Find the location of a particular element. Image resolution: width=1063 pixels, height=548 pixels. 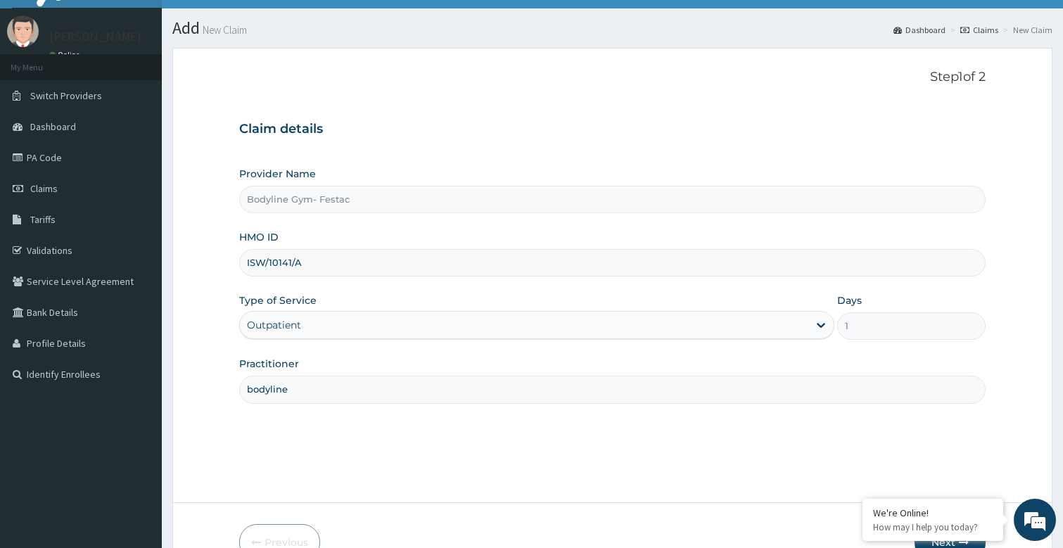

div: We're Online! is located at coordinates (933, 513).